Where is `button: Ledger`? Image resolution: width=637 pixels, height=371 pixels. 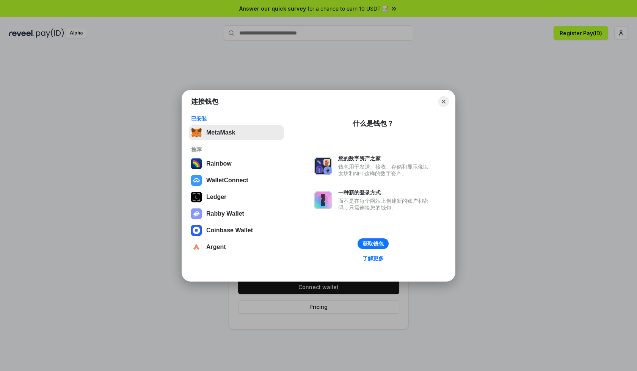
button: Ledger is located at coordinates (236, 197).